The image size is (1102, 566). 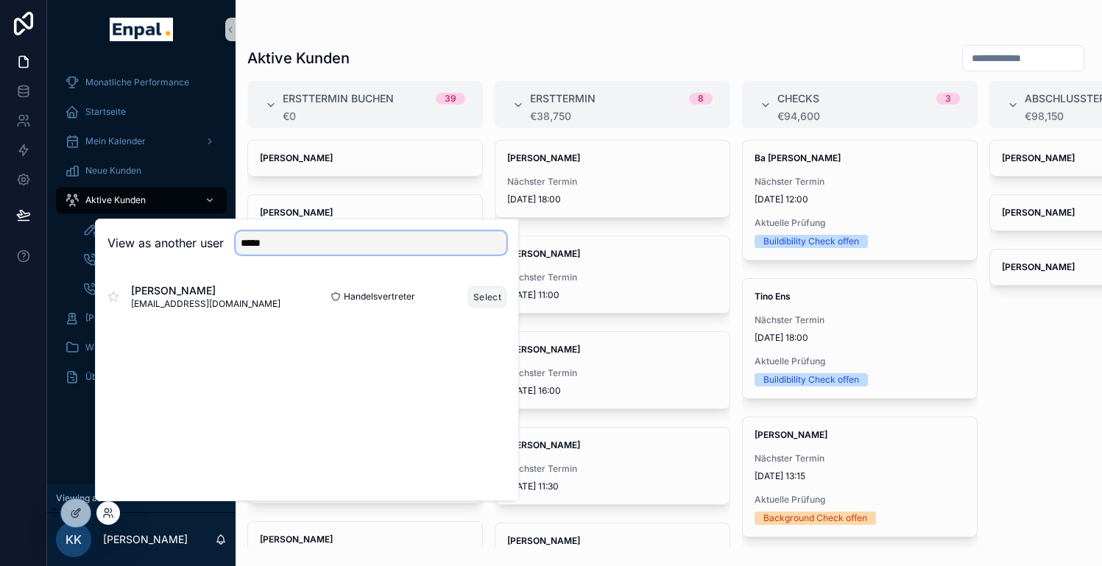 What do you see at coordinates (815, 518) in the screenshot?
I see `div: Background Check offen` at bounding box center [815, 518].